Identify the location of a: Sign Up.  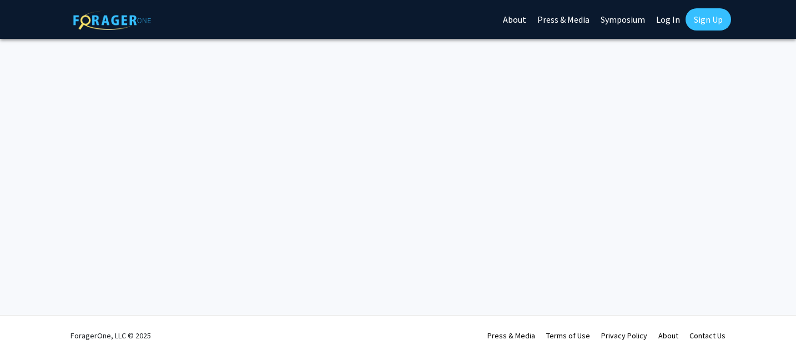
(708, 19).